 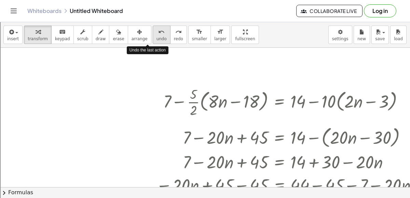 I want to click on span: undo, so click(x=161, y=39).